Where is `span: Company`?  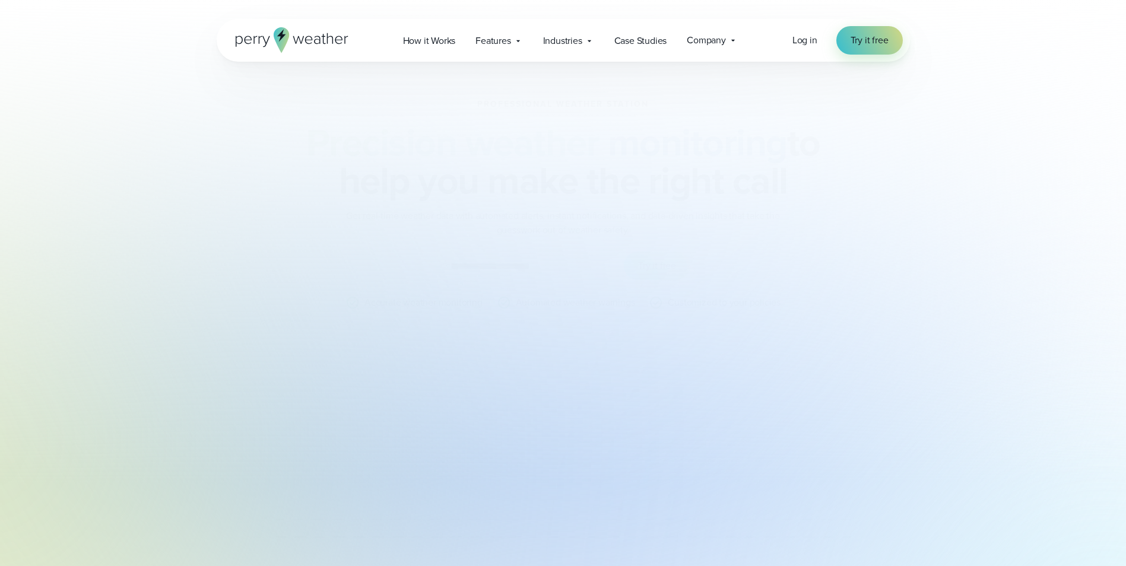
span: Company is located at coordinates (707, 40).